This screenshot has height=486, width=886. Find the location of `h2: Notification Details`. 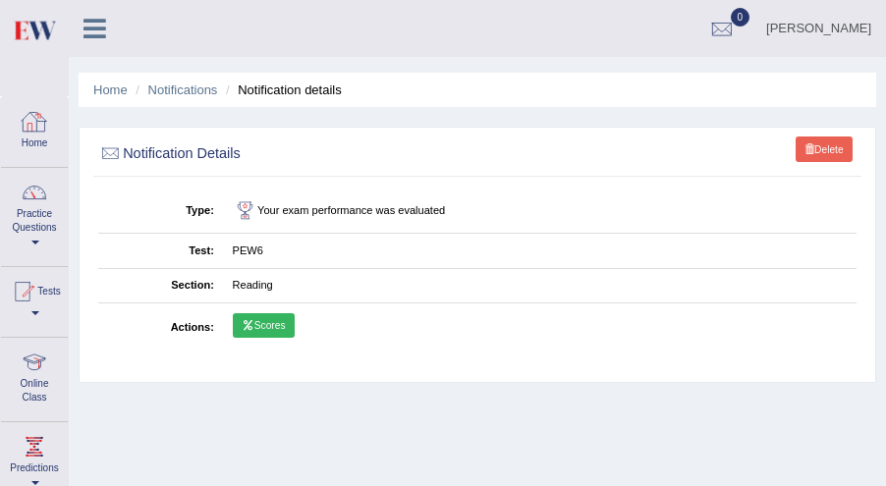

h2: Notification Details is located at coordinates (333, 154).